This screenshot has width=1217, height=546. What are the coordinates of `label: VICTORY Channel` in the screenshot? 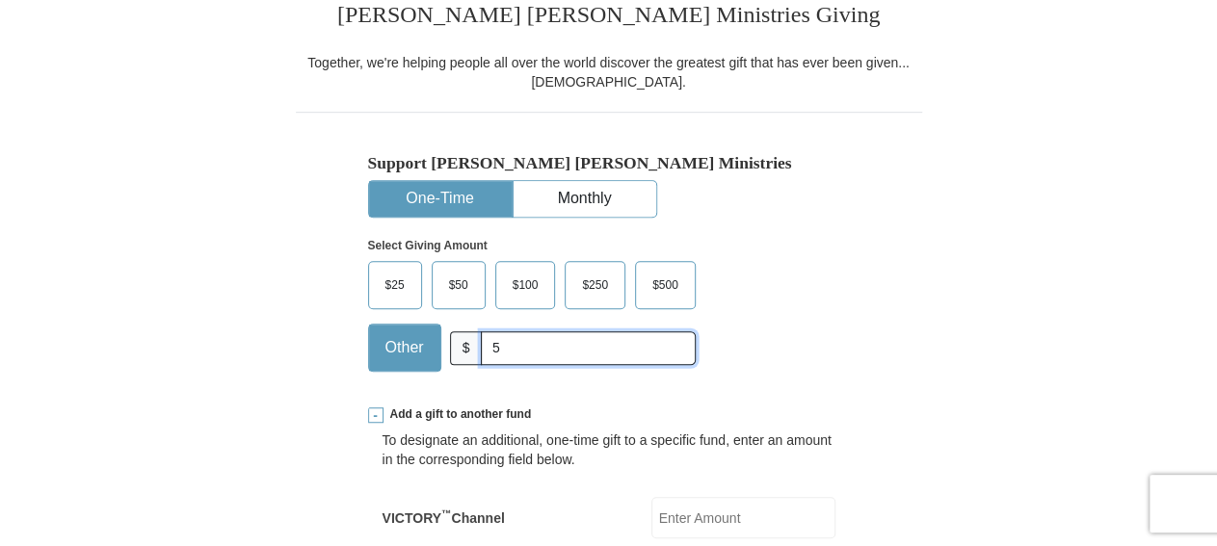 It's located at (443, 518).